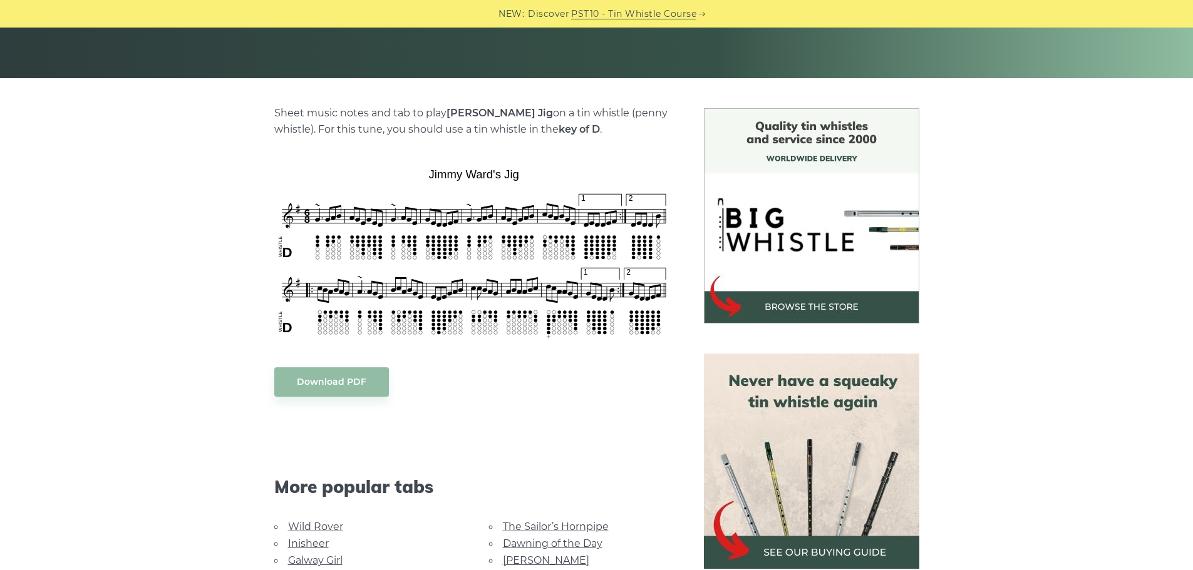 This screenshot has width=1193, height=570. Describe the element at coordinates (474, 252) in the screenshot. I see `img: Jimmy Ward's Jig Tin Whistle Tabs & Sheet Music` at that location.